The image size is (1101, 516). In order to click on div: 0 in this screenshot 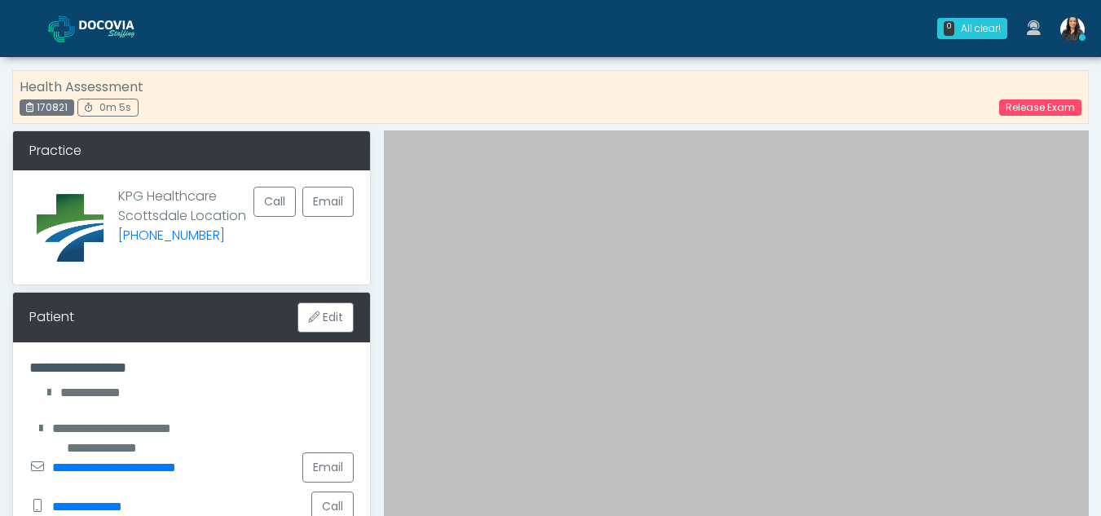, I will do `click(949, 29)`.